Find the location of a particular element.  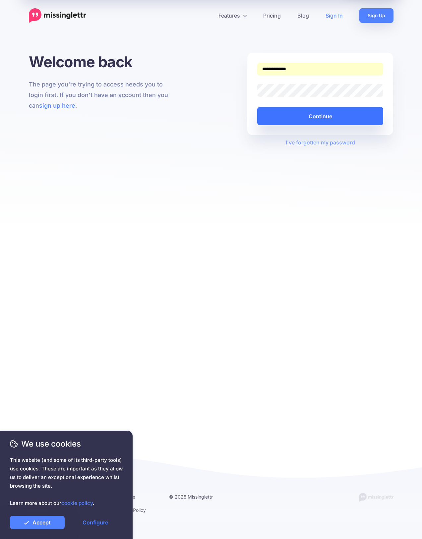

li: © 2025 Missinglettr is located at coordinates (199, 496).